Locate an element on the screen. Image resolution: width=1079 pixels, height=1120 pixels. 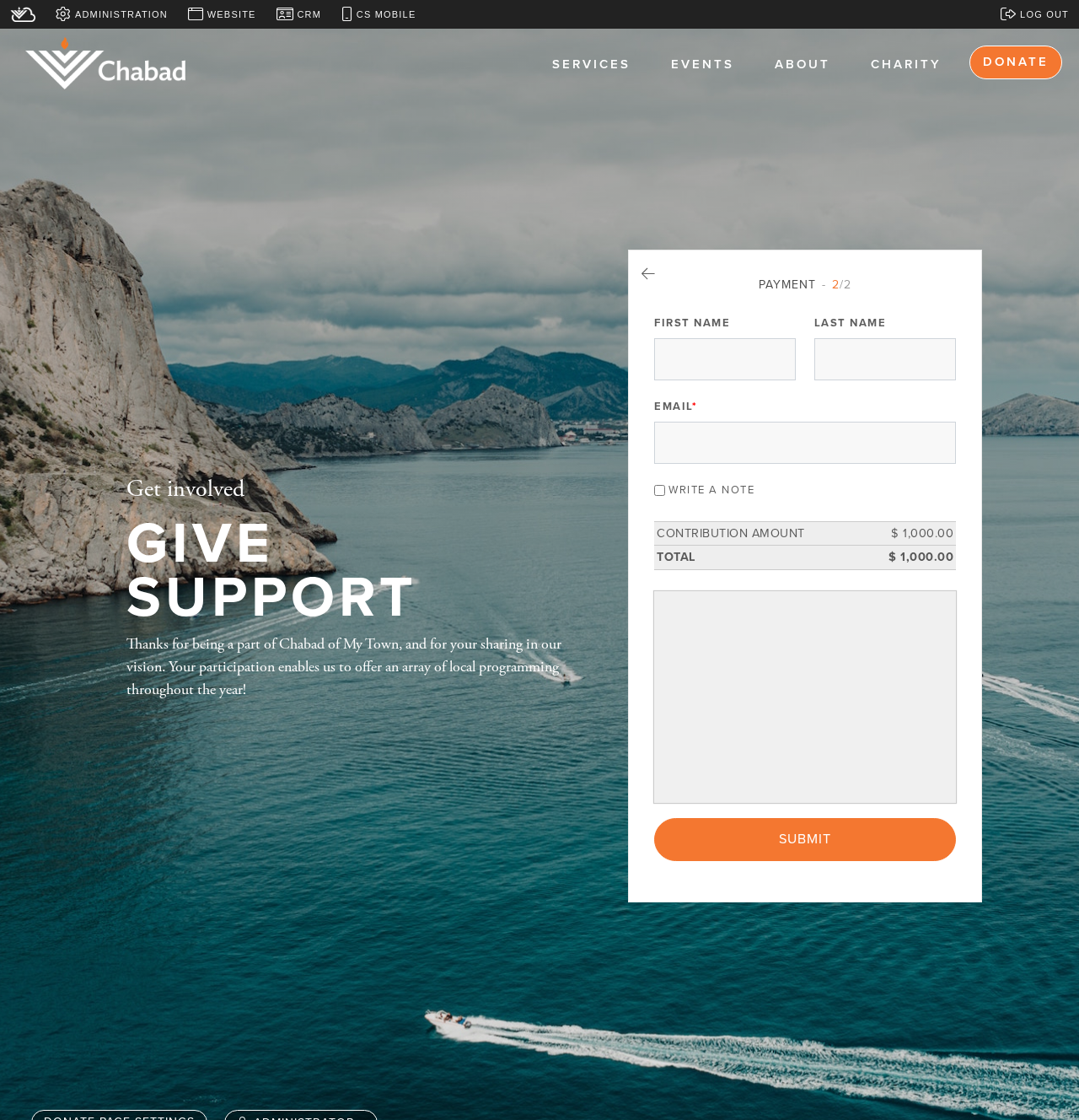
h2: Get involved is located at coordinates (350, 490).